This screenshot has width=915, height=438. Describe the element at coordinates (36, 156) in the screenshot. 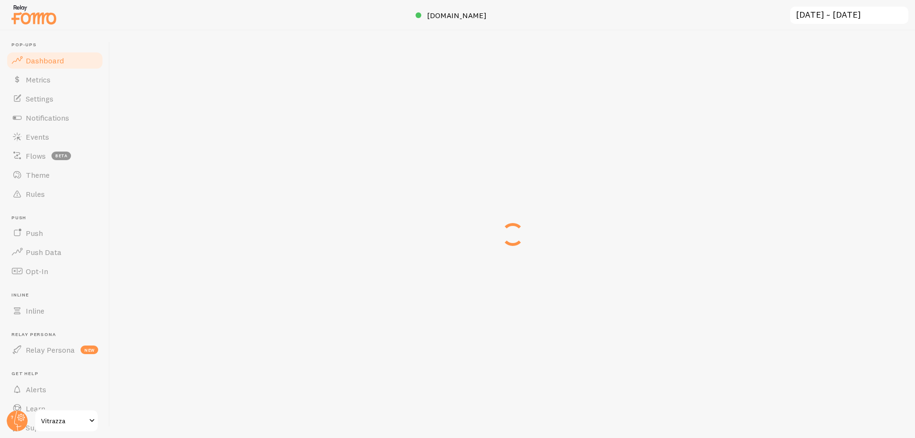

I see `span: Flows` at that location.